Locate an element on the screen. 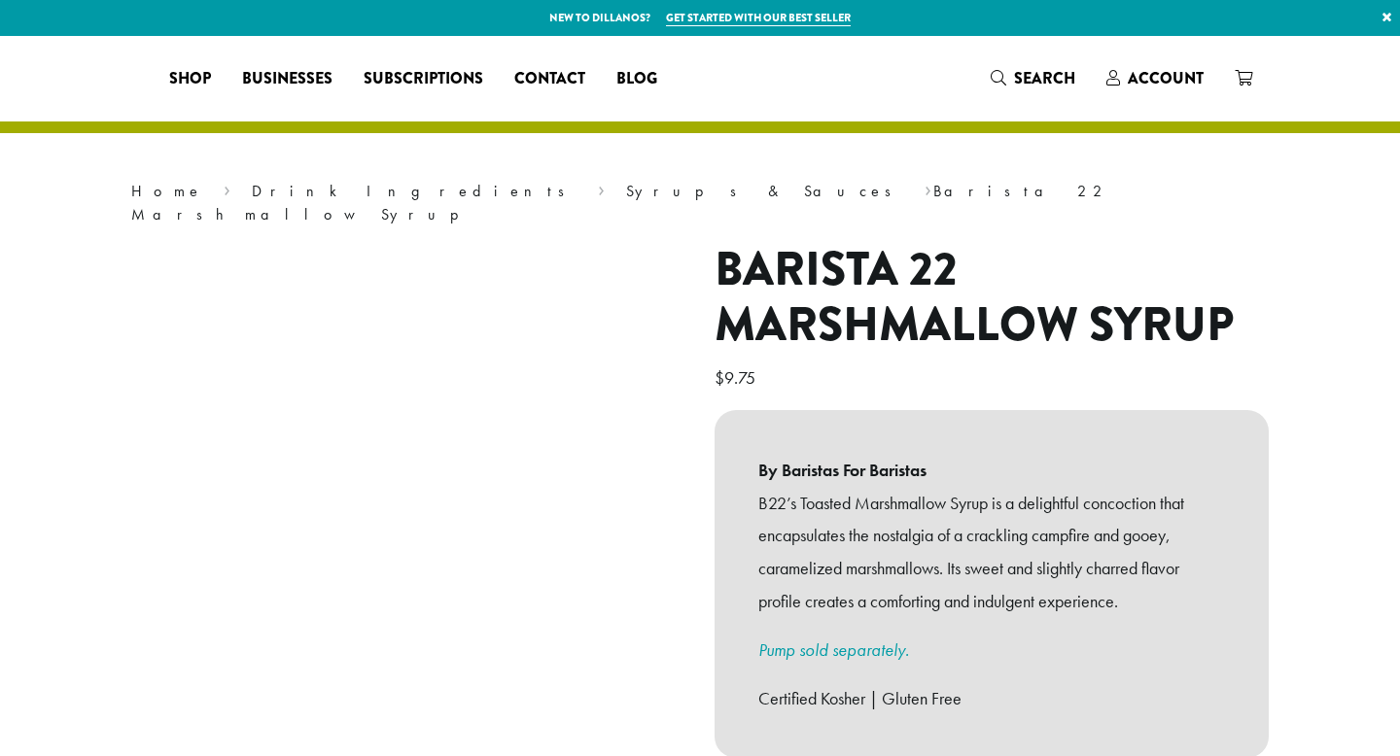 The height and width of the screenshot is (756, 1400). a: Syrups & Sauces is located at coordinates (765, 190).